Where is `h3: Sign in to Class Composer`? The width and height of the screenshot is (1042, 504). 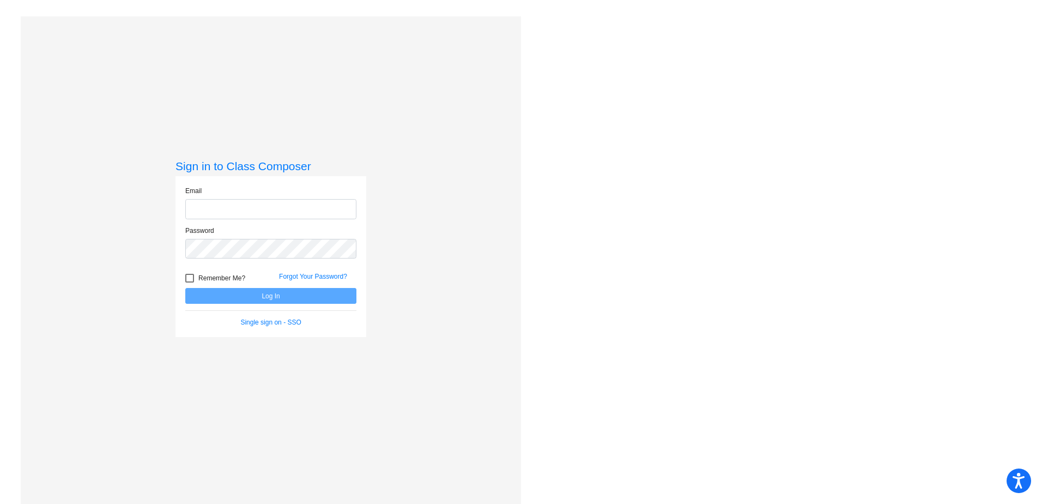
h3: Sign in to Class Composer is located at coordinates (271, 166).